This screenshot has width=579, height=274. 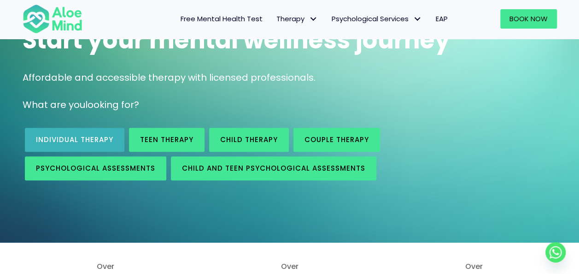 I want to click on nav: Menu, so click(x=275, y=19).